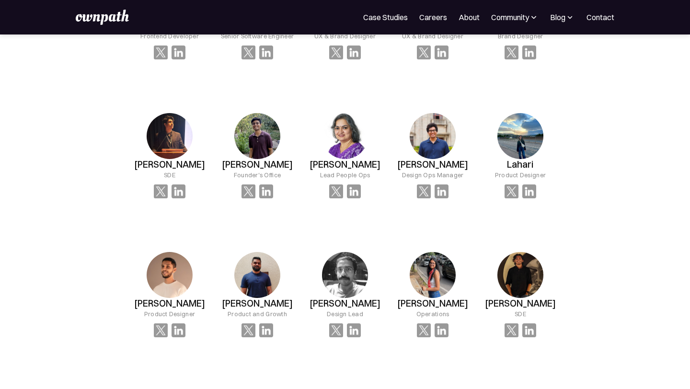 This screenshot has width=690, height=389. I want to click on div: Design Lead, so click(345, 314).